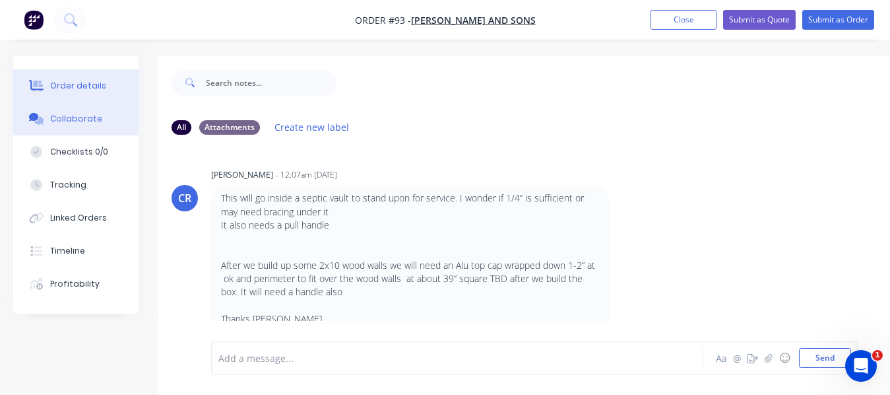 The width and height of the screenshot is (890, 395). What do you see at coordinates (76, 119) in the screenshot?
I see `div: Collaborate` at bounding box center [76, 119].